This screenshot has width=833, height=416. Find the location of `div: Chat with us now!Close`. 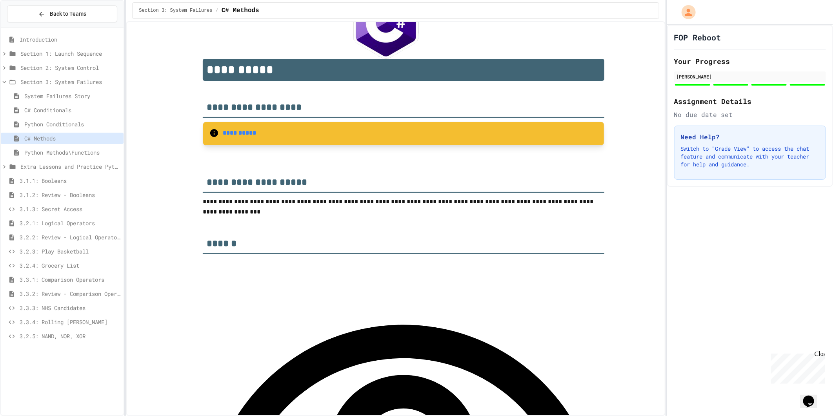

div: Chat with us now!Close is located at coordinates (29, 26).